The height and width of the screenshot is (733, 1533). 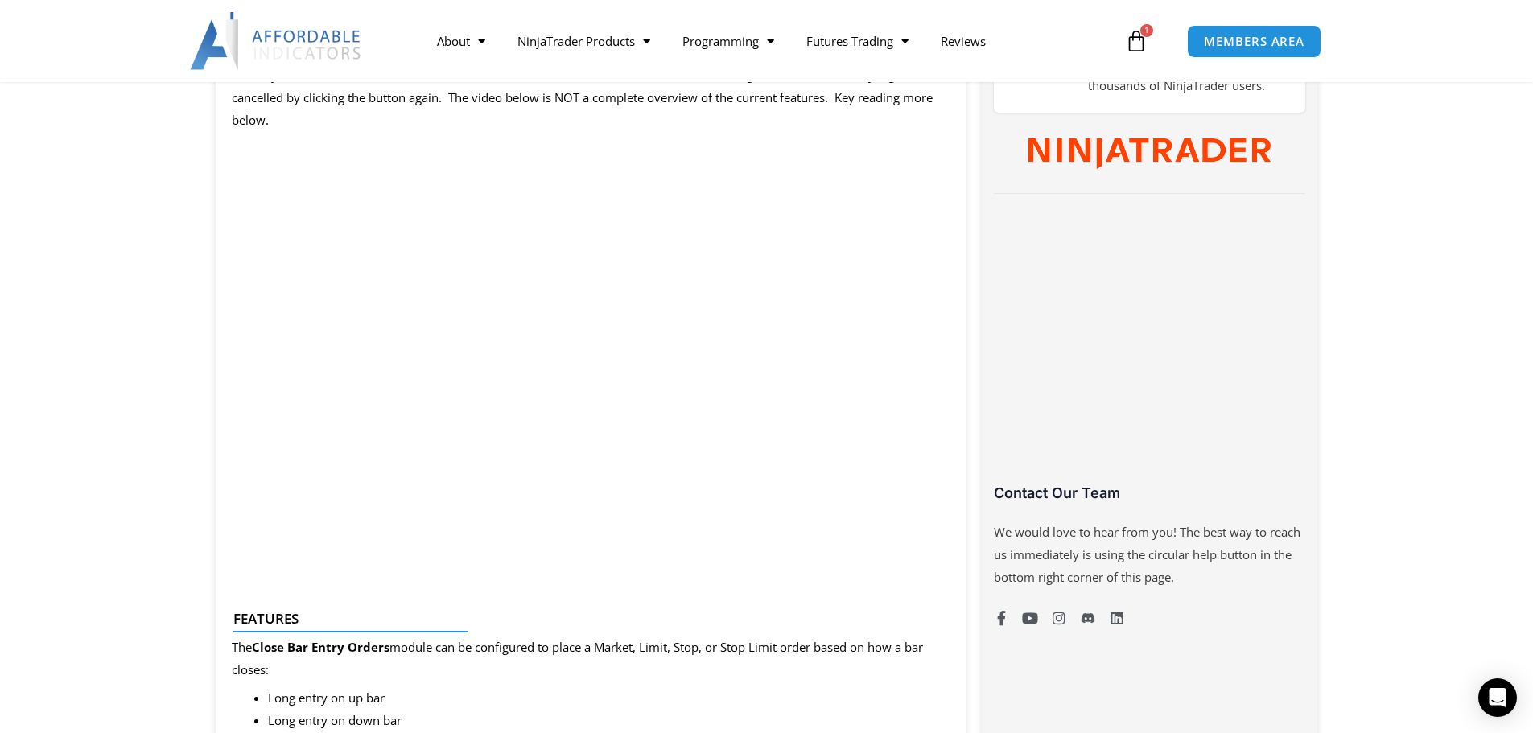 What do you see at coordinates (1147, 31) in the screenshot?
I see `span: 1` at bounding box center [1147, 31].